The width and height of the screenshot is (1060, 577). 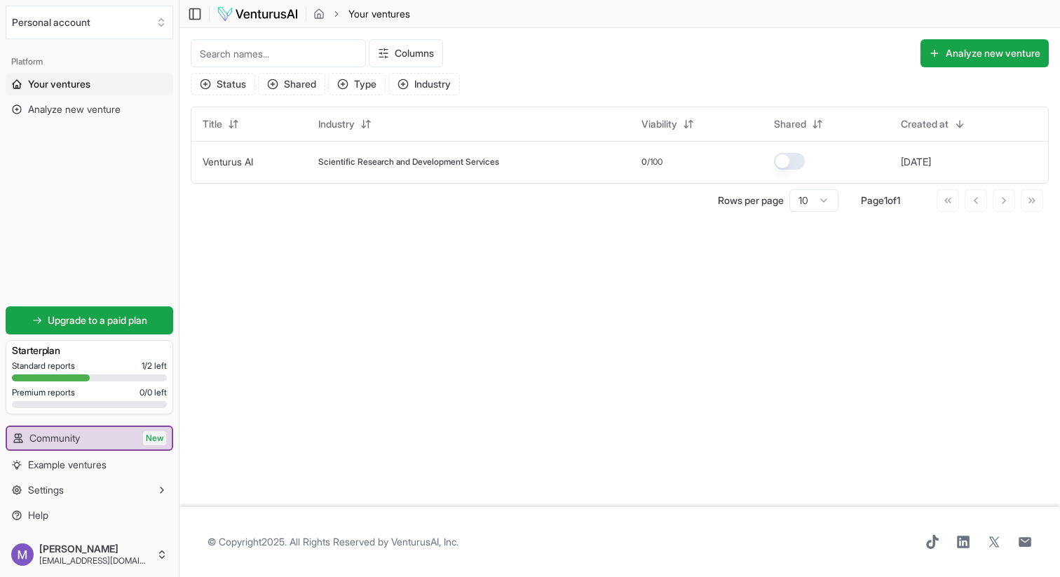 What do you see at coordinates (43, 366) in the screenshot?
I see `span: Standard reports` at bounding box center [43, 366].